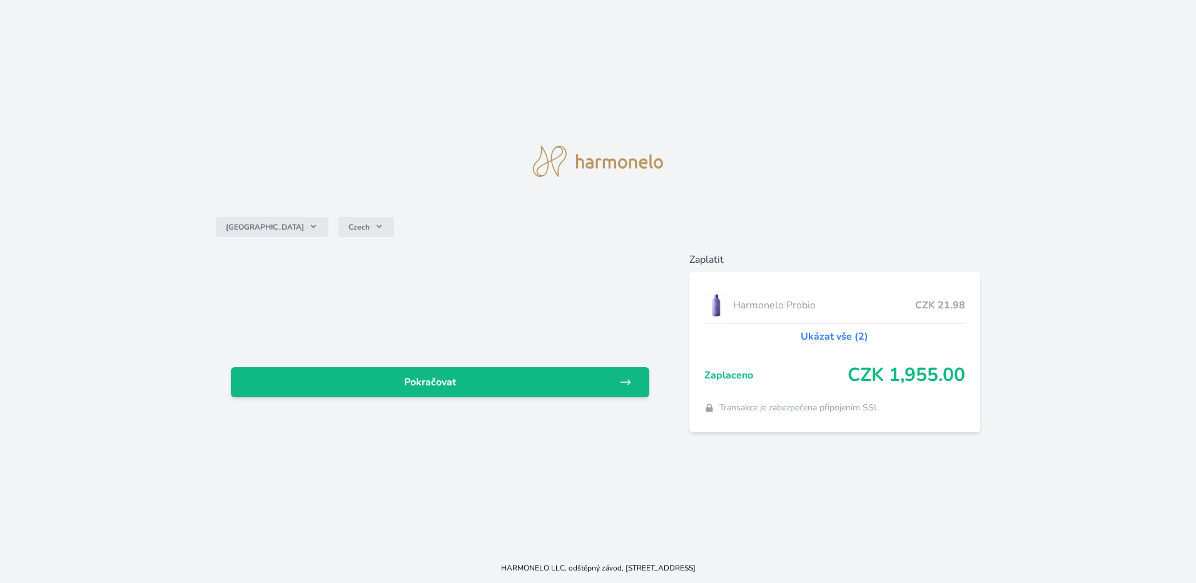  Describe the element at coordinates (598, 161) in the screenshot. I see `img: logo.svg` at that location.